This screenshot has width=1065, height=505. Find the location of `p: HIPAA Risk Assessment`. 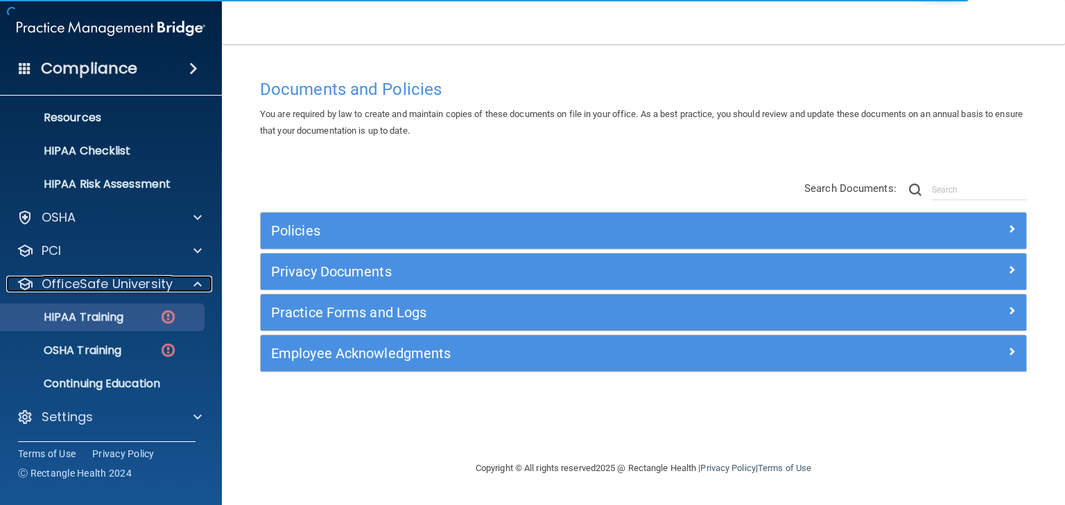

p: HIPAA Risk Assessment is located at coordinates (103, 184).